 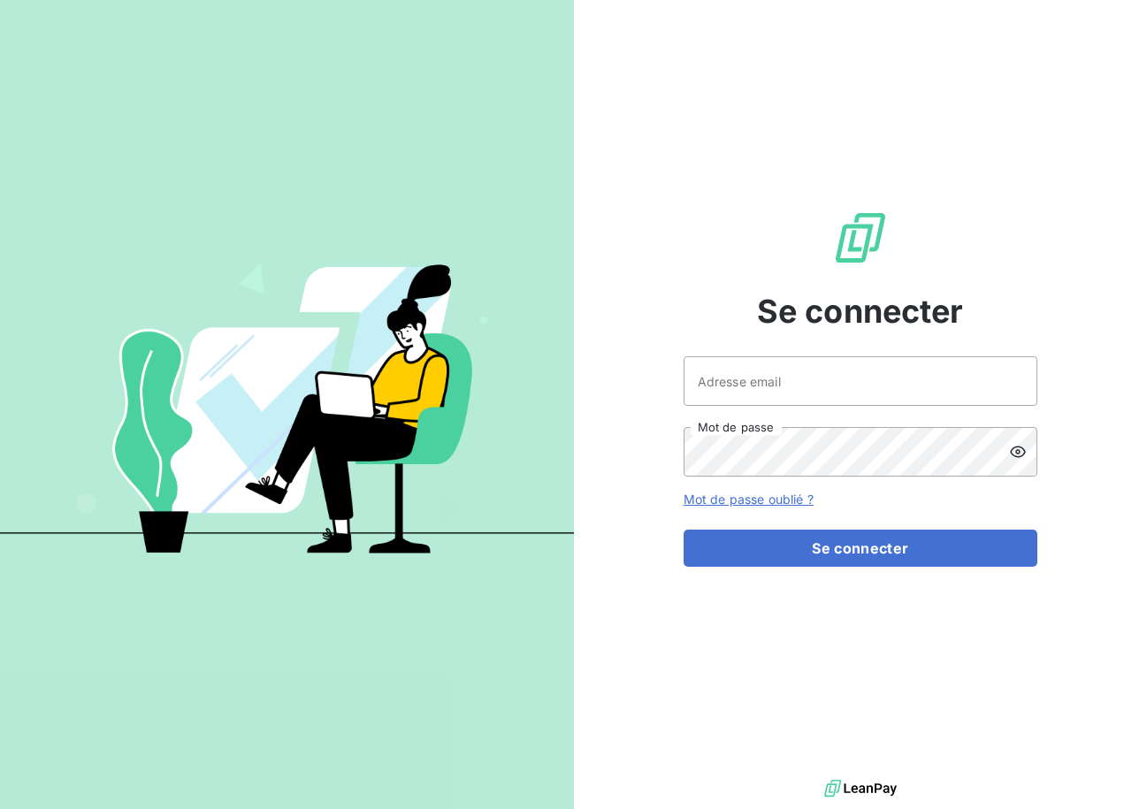 I want to click on button: Se connecter, so click(x=860, y=548).